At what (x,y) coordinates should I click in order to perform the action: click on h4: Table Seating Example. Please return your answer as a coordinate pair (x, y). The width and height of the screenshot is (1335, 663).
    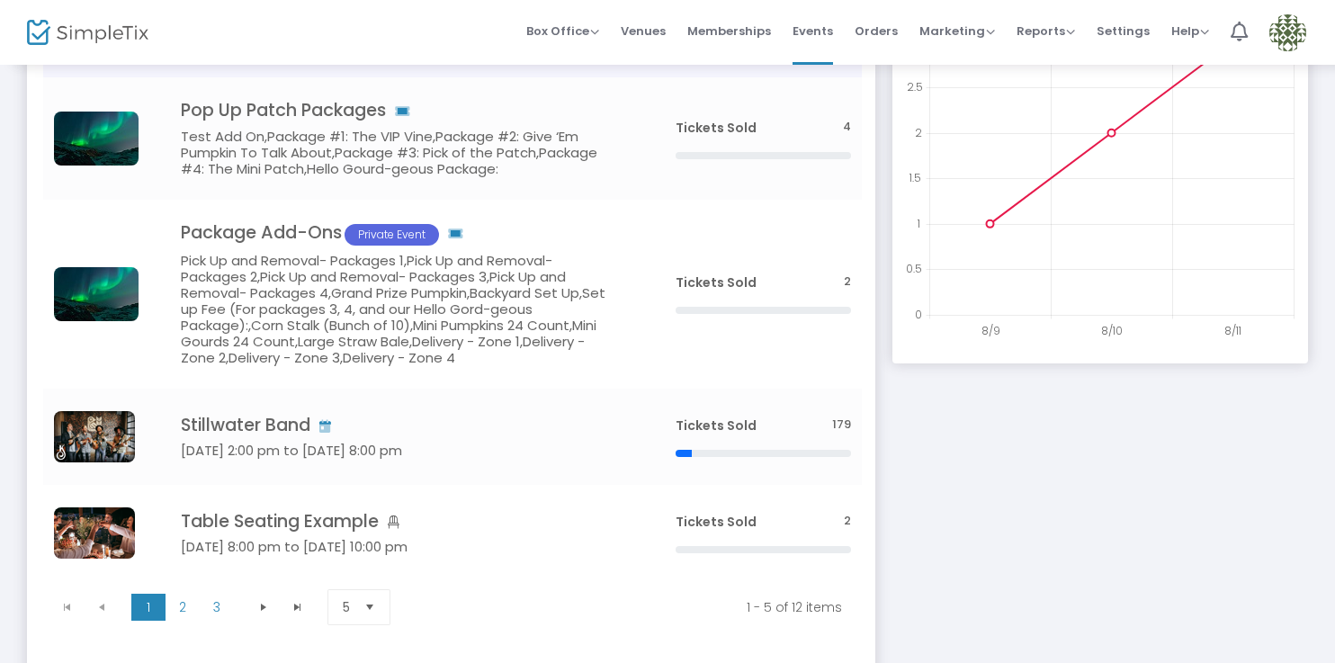
    Looking at the image, I should click on (401, 521).